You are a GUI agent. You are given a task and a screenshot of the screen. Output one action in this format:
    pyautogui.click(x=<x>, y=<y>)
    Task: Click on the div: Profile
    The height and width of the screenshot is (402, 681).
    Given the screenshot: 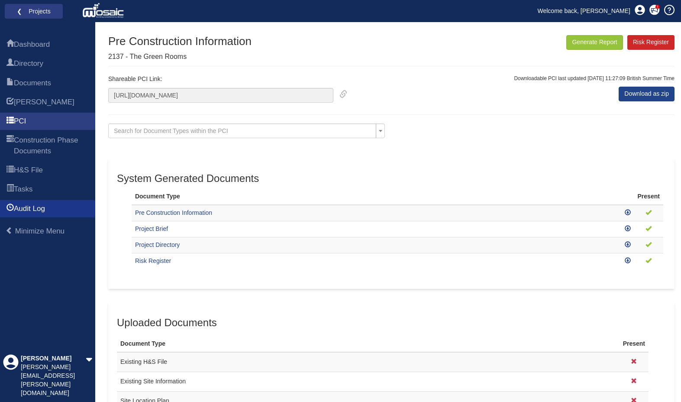 What is the action you would take?
    pyautogui.click(x=11, y=376)
    